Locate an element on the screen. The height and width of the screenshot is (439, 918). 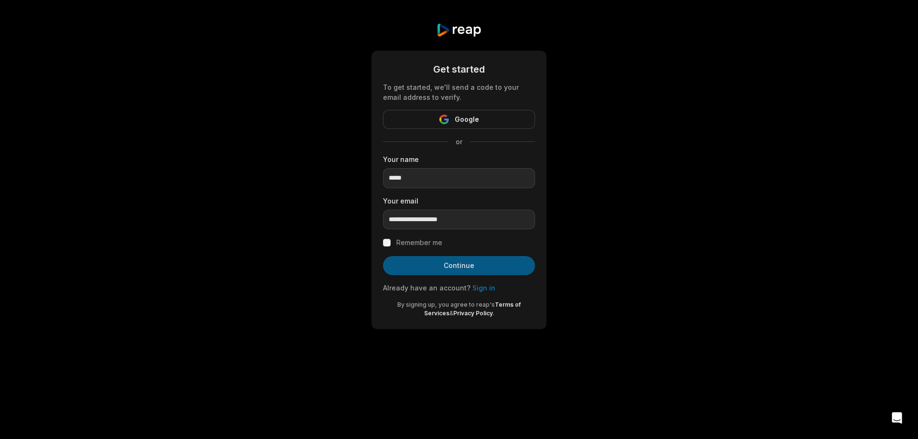
label: Your email is located at coordinates (459, 201).